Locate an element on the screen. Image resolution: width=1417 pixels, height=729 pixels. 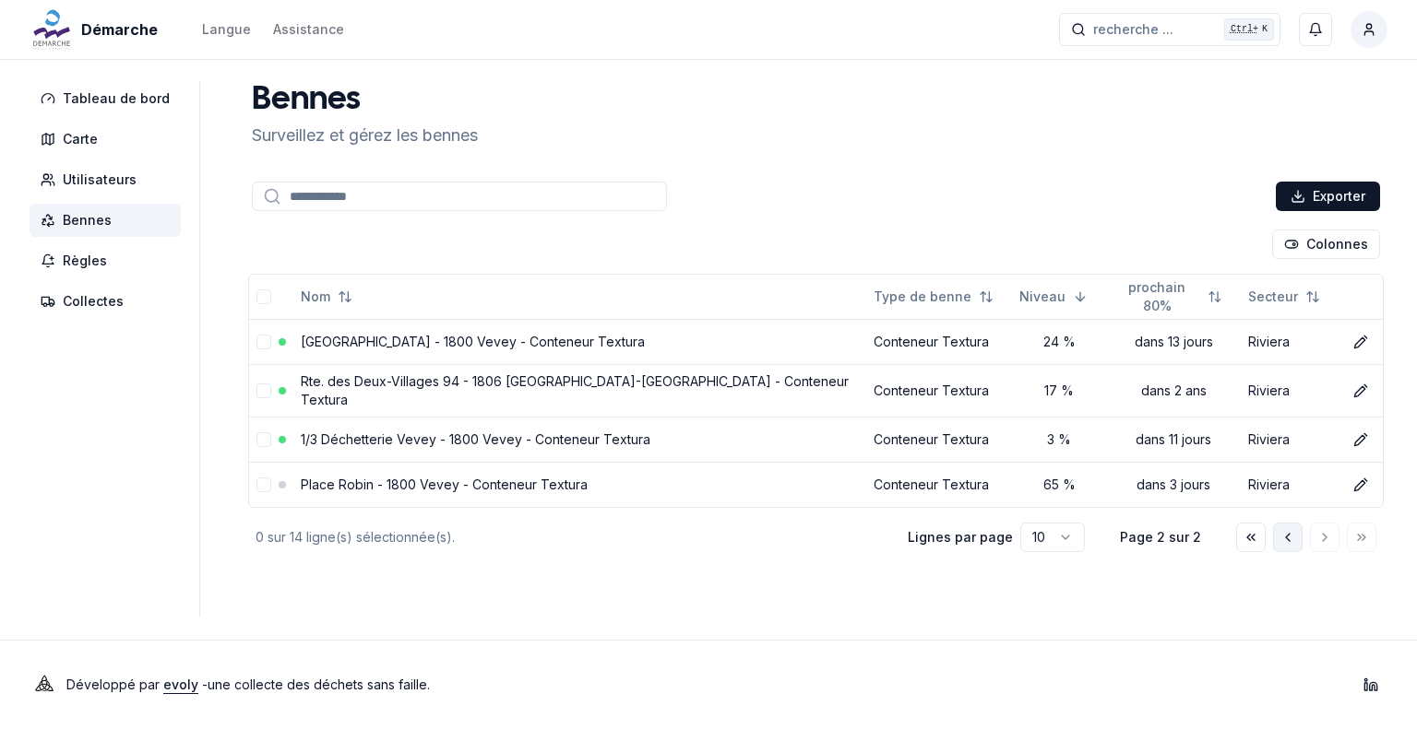
span: Secteur is located at coordinates (1273, 297).